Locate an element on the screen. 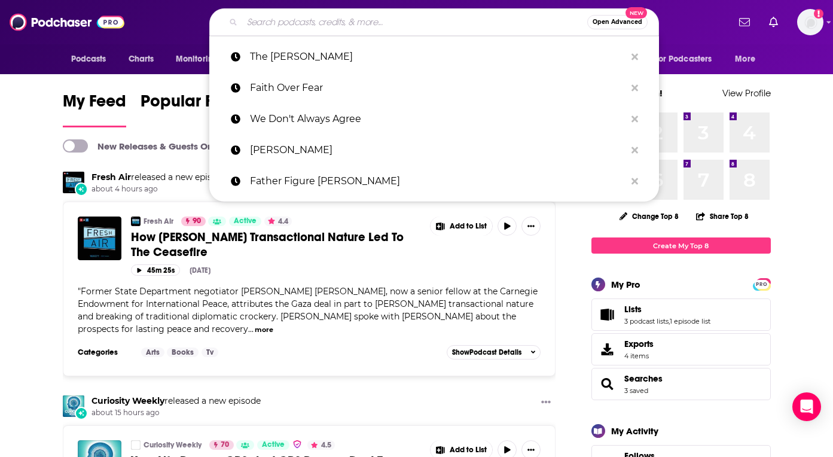  span: 4 items is located at coordinates (639, 356).